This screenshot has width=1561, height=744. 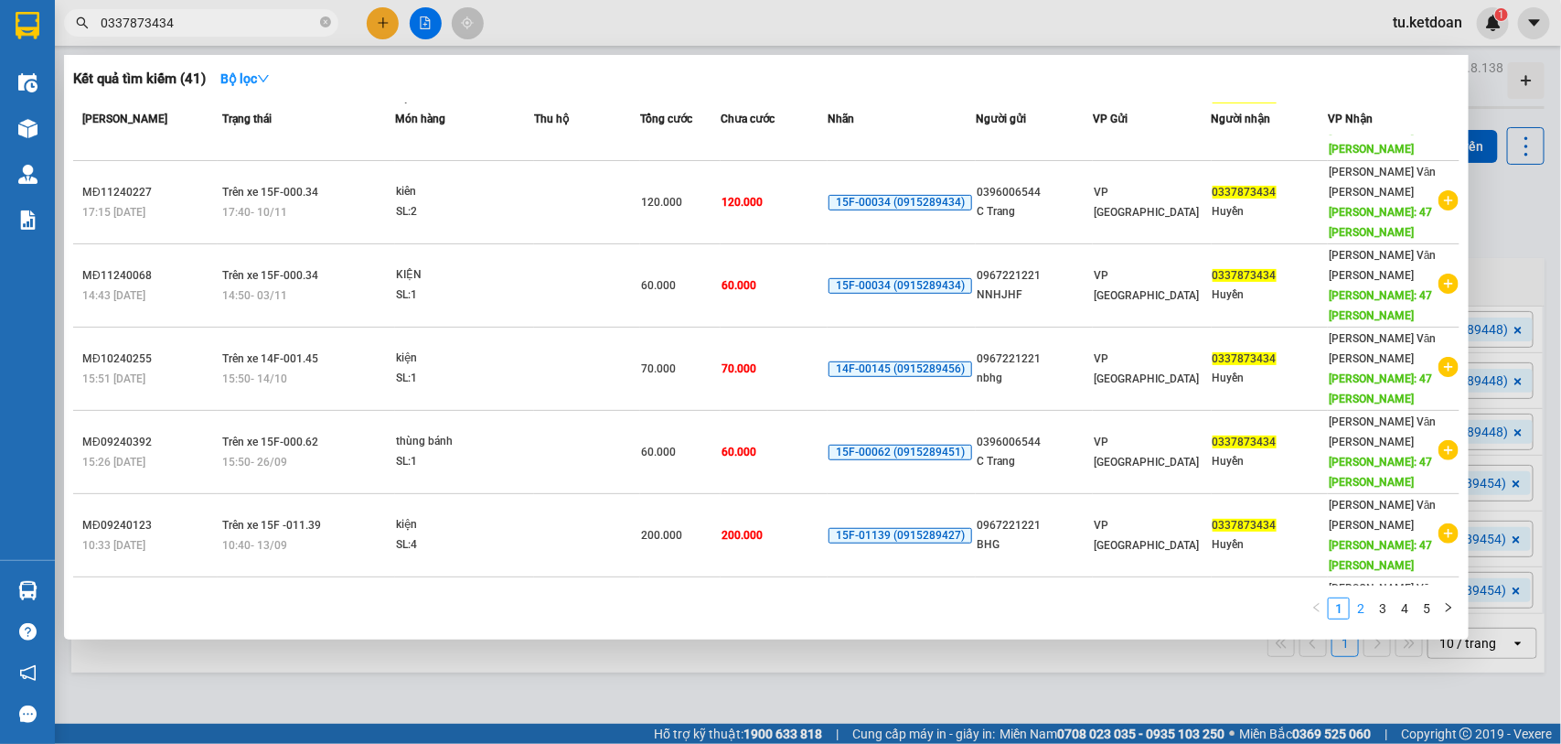 What do you see at coordinates (1383, 608) in the screenshot?
I see `li: 3` at bounding box center [1383, 608].